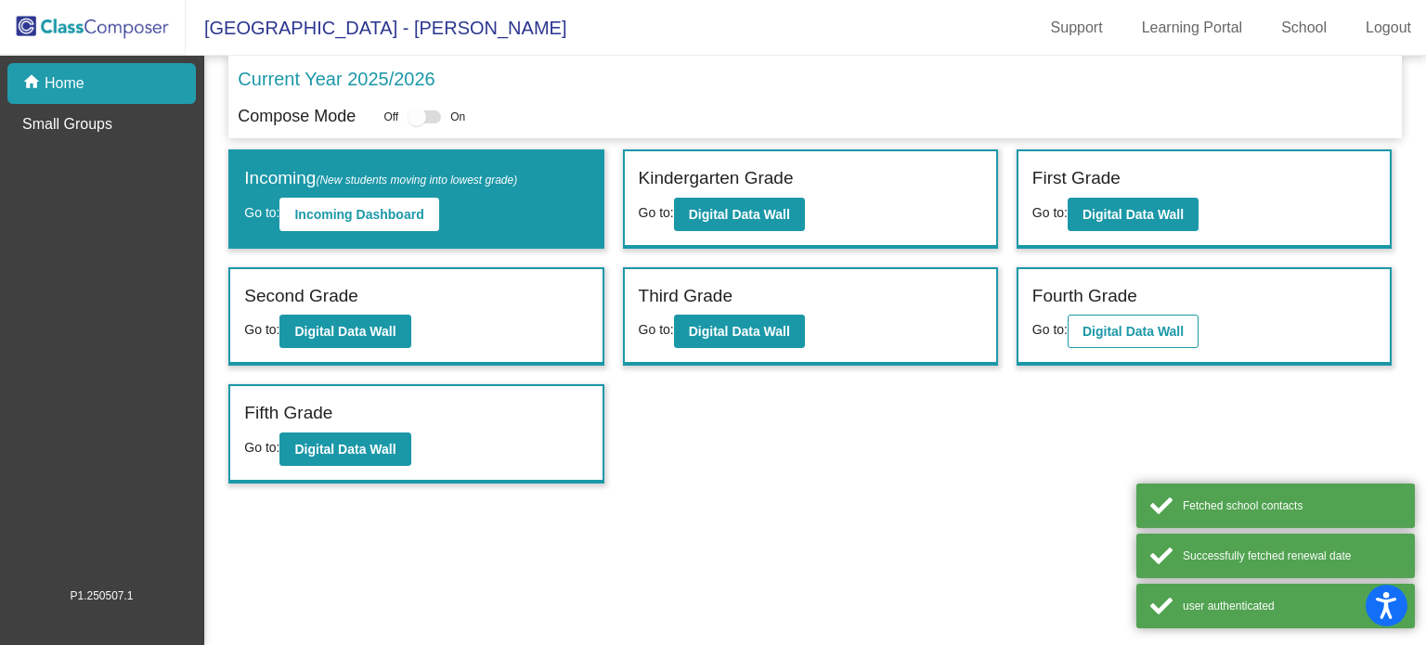 This screenshot has height=645, width=1426. I want to click on div: Successfully fetched renewal date, so click(1291, 556).